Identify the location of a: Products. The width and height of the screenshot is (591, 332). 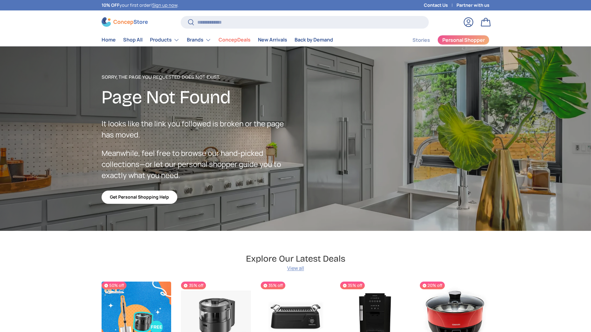
(165, 40).